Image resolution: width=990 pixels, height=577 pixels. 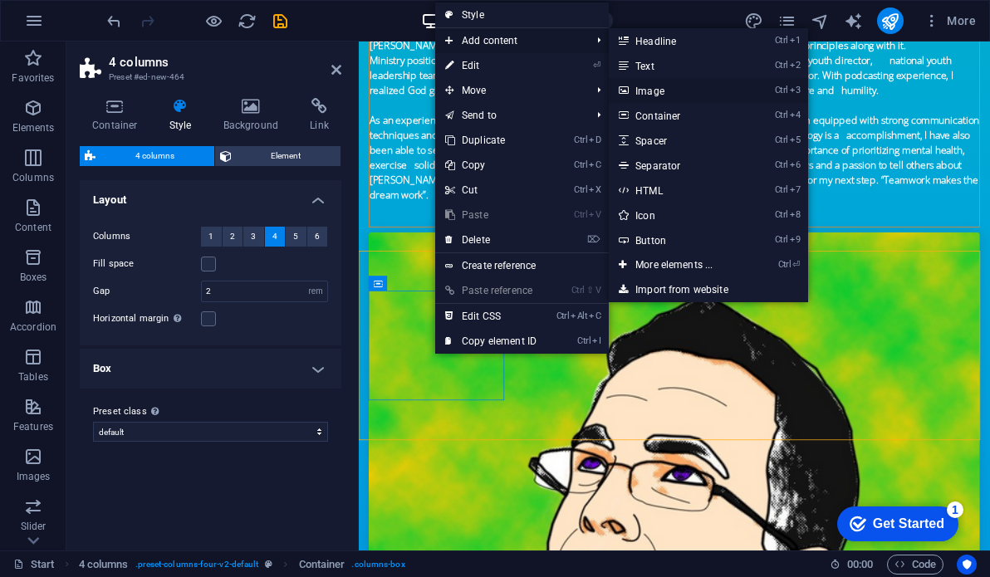 What do you see at coordinates (147, 237) in the screenshot?
I see `label: Columns` at bounding box center [147, 237].